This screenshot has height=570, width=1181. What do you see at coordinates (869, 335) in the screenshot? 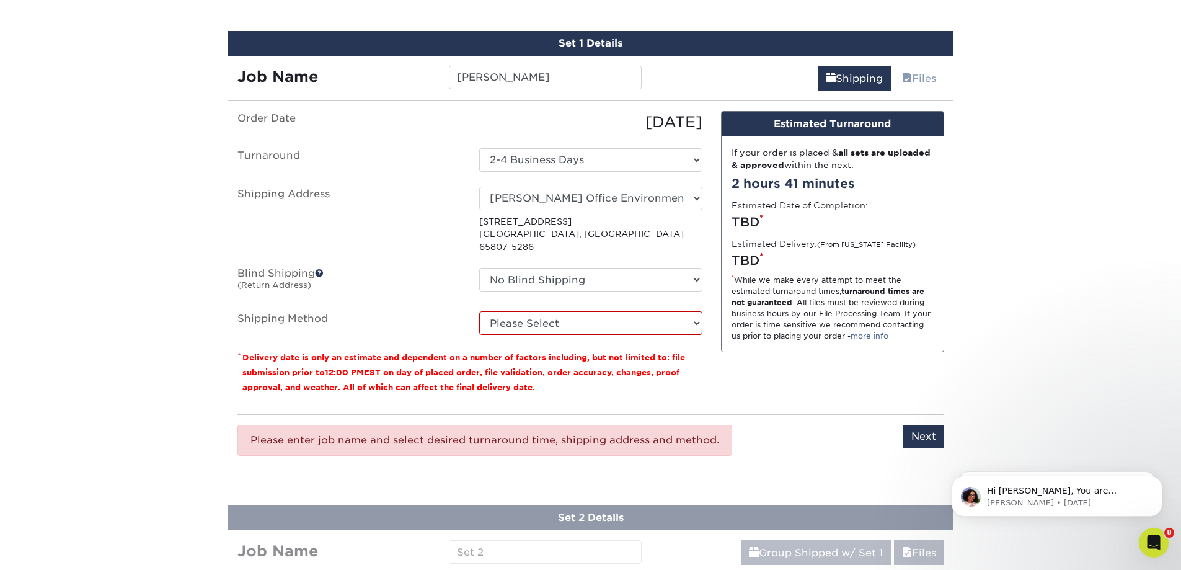
I see `a: more info` at bounding box center [869, 335].